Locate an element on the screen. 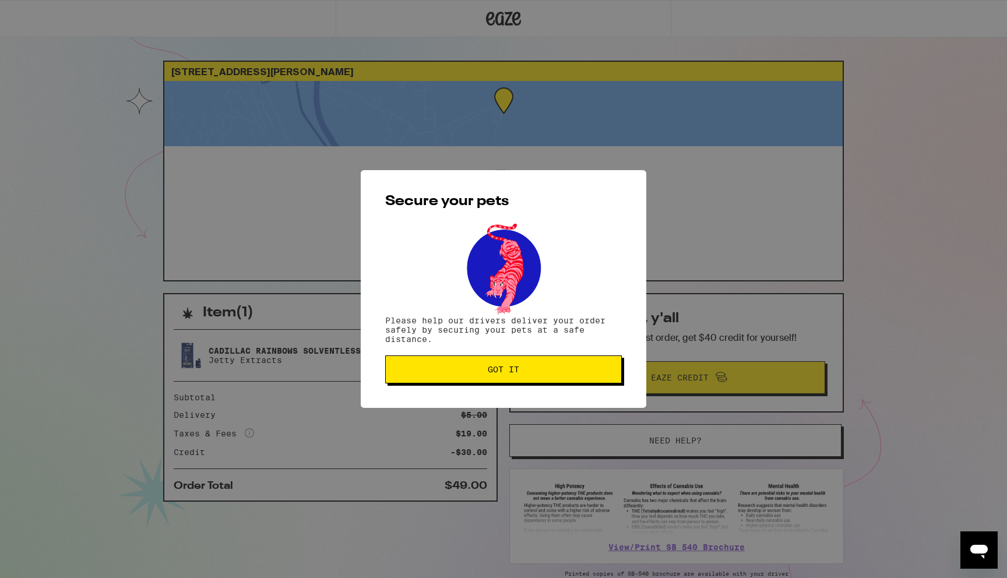 The image size is (1007, 578). button: Got it is located at coordinates (503, 369).